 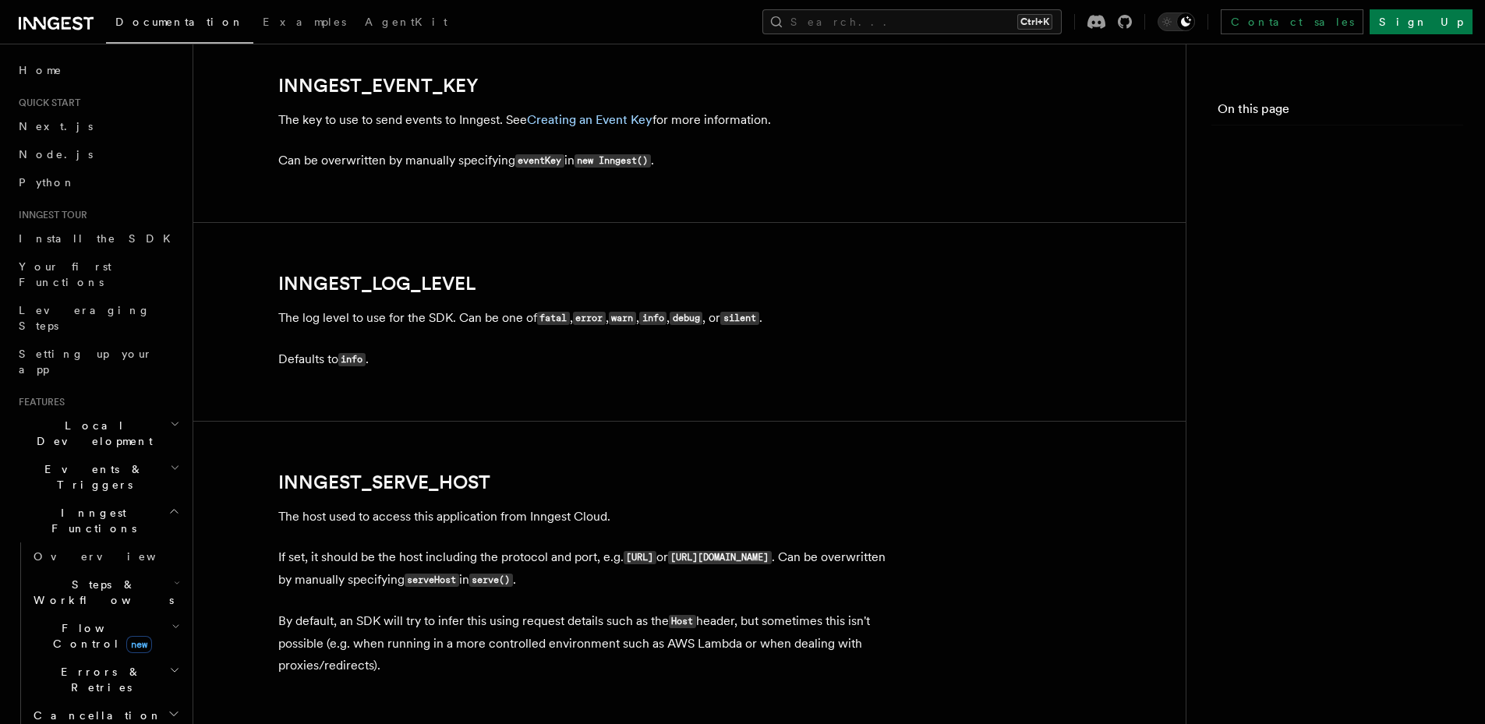 I want to click on span: Documentation, so click(x=179, y=22).